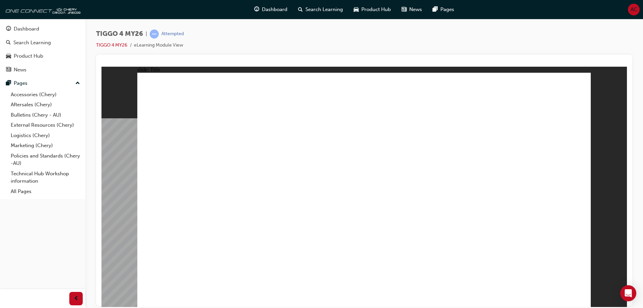 The width and height of the screenshot is (643, 308). I want to click on a: Aftersales (Chery), so click(45, 104).